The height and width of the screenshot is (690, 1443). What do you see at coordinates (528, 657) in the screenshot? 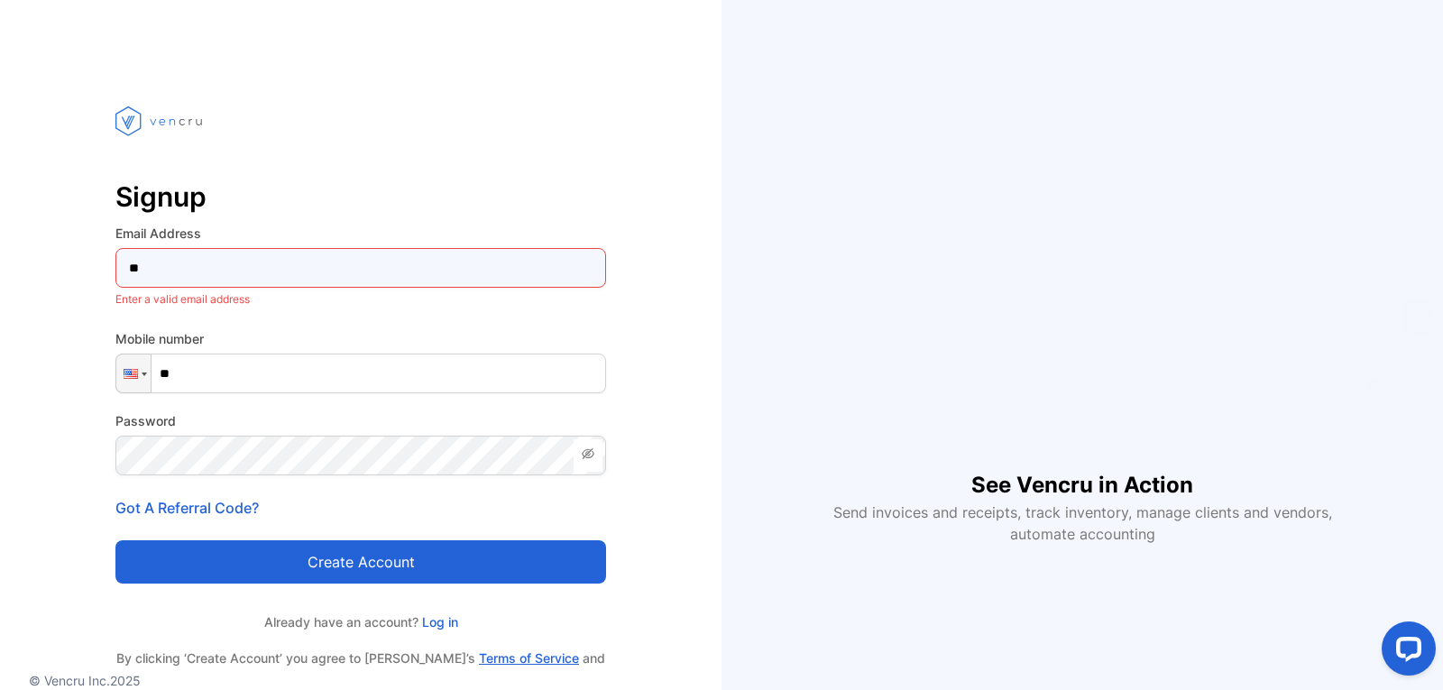
I see `a: Terms of Service` at bounding box center [528, 657].